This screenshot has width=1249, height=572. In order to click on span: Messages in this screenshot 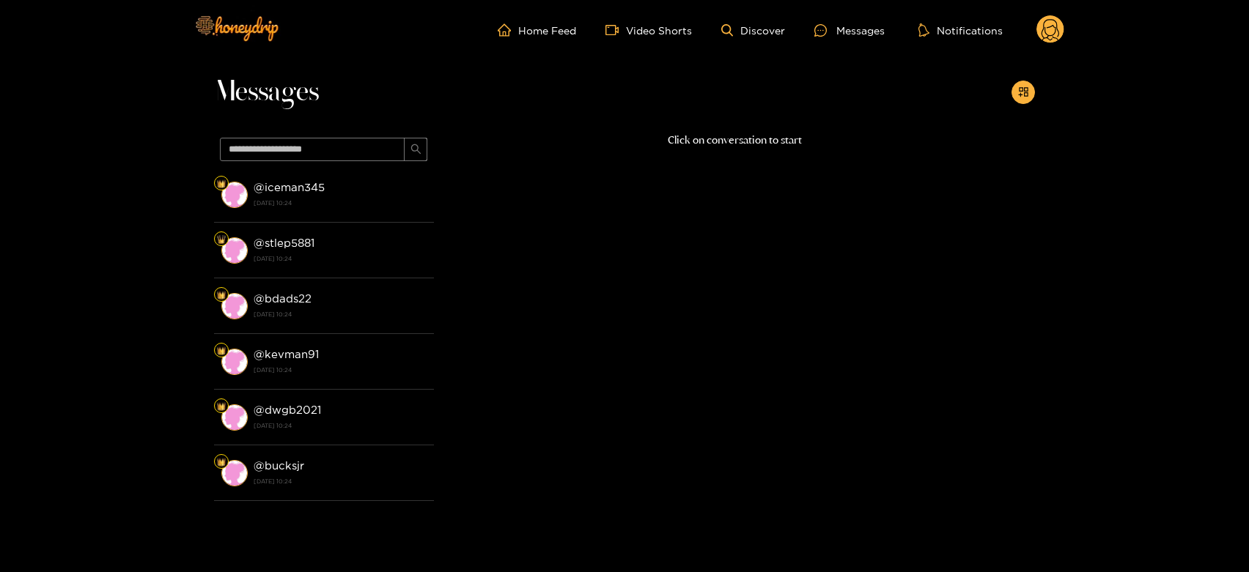, I will do `click(266, 92)`.